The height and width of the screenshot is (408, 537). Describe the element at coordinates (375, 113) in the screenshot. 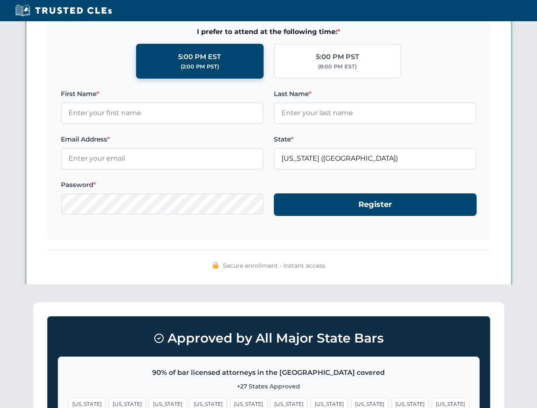

I see `input: Enter your last name` at that location.